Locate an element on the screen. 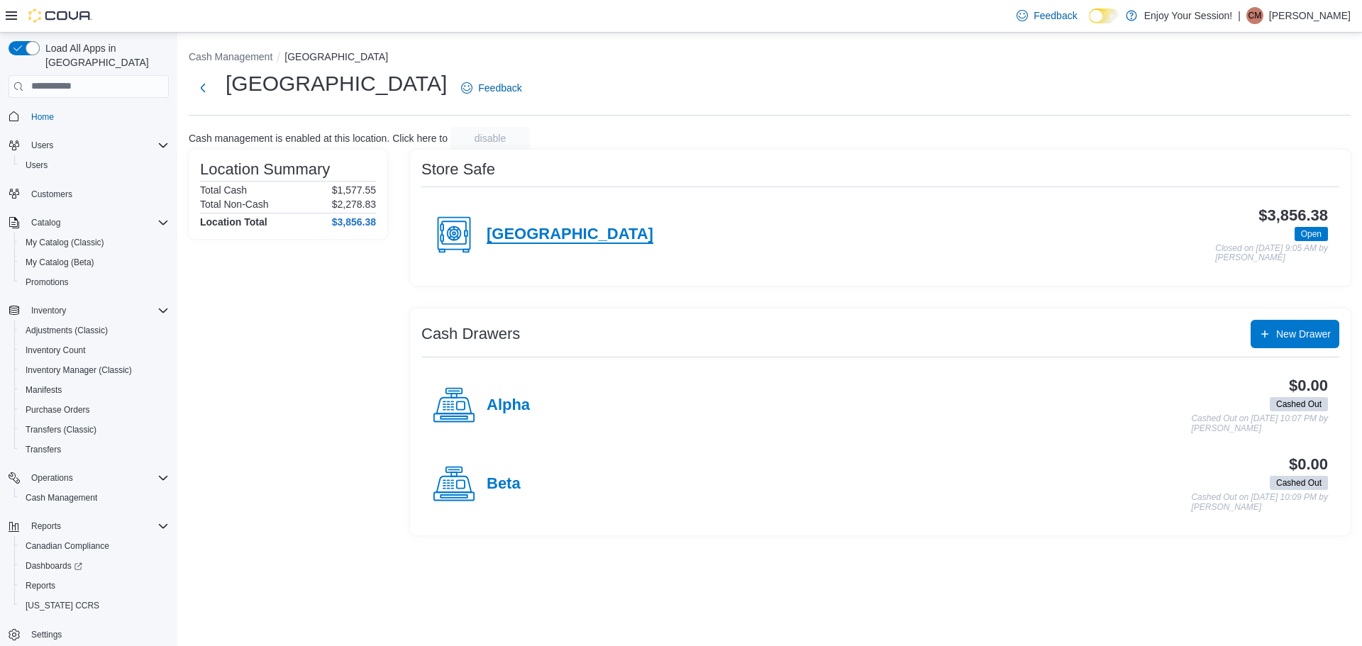  button: Manifests is located at coordinates (94, 390).